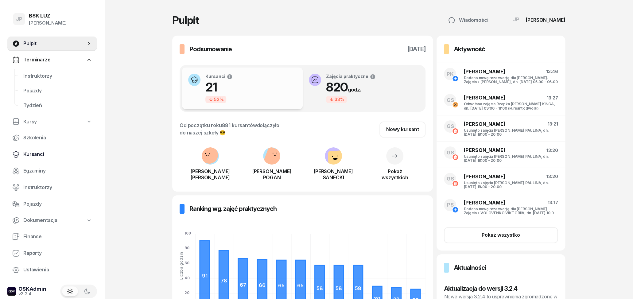 The width and height of the screenshot is (633, 299). What do you see at coordinates (354, 90) in the screenshot?
I see `small: godz.` at bounding box center [354, 90].